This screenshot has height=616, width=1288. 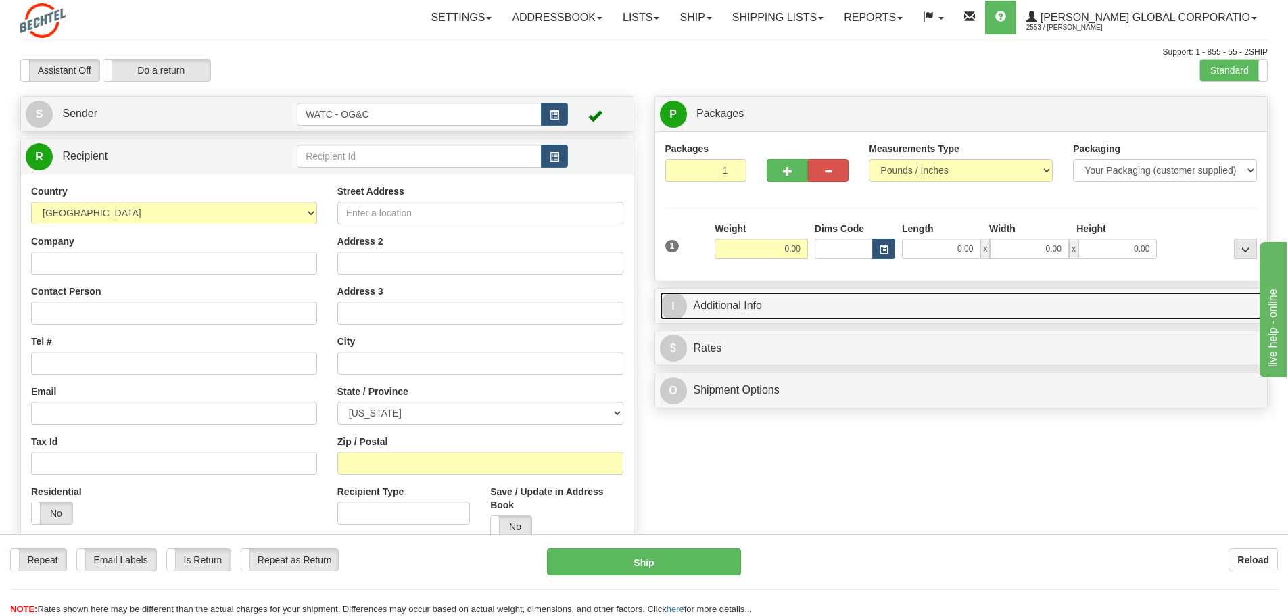 I want to click on b: Reload, so click(x=1253, y=560).